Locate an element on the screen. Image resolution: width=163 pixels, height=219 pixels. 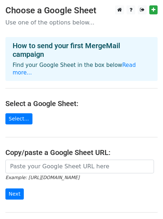
p: Use one of the options below... is located at coordinates (81, 22).